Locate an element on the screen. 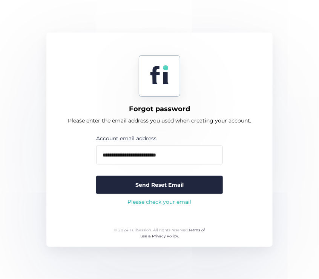  div: © 2024 FullSession. All rights reserved. is located at coordinates (160, 232).